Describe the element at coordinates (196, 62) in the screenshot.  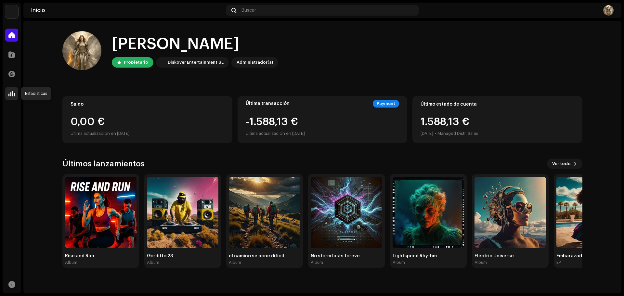
I see `div: Diskover Entertainment SL` at that location.